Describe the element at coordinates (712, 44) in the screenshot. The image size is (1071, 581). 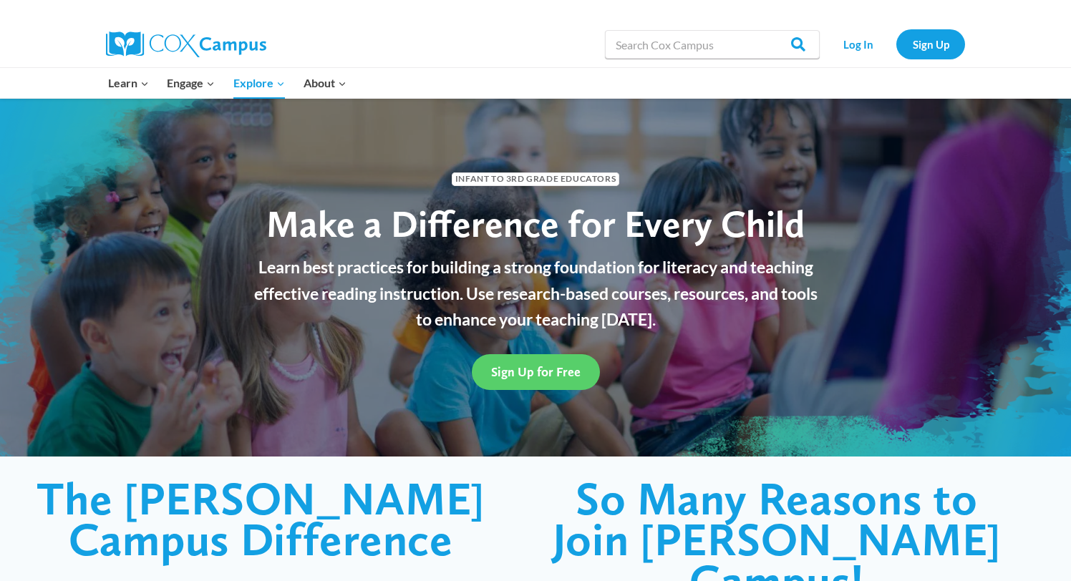
I see `input: Search Cox Campus` at that location.